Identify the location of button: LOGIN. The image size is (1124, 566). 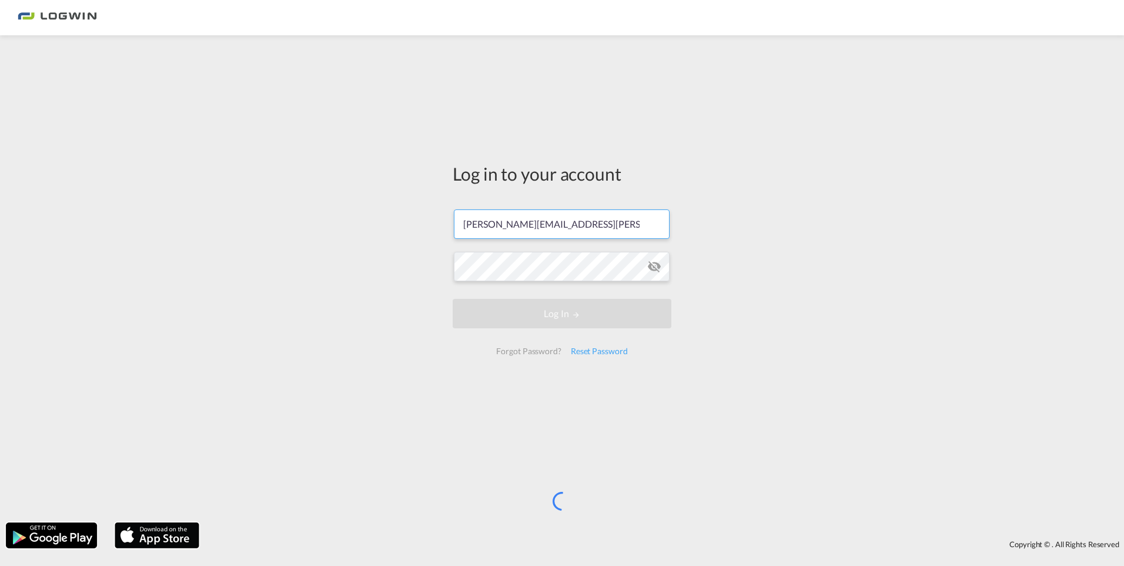
(562, 313).